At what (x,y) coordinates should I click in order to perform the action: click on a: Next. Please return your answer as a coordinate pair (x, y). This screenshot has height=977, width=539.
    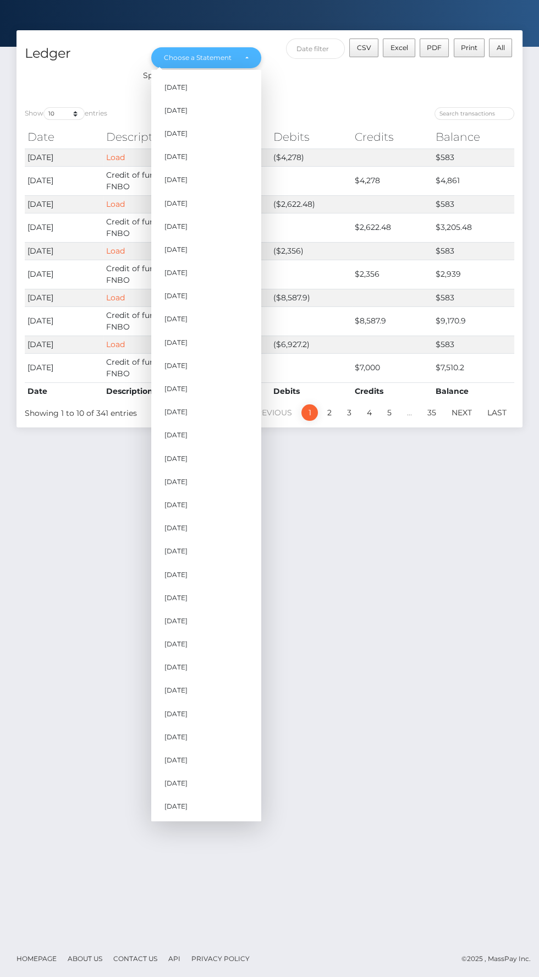
    Looking at the image, I should click on (462, 413).